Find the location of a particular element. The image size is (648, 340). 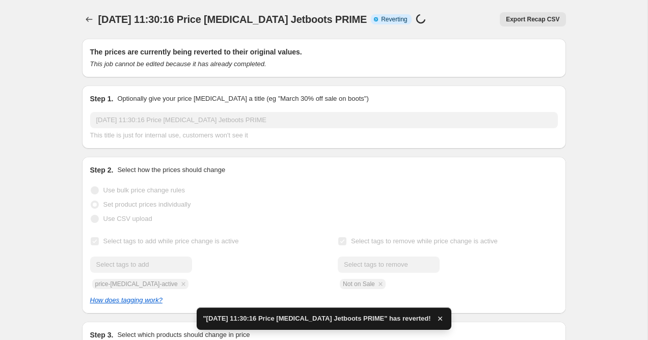

input: 30% off holiday sale is located at coordinates (324, 120).